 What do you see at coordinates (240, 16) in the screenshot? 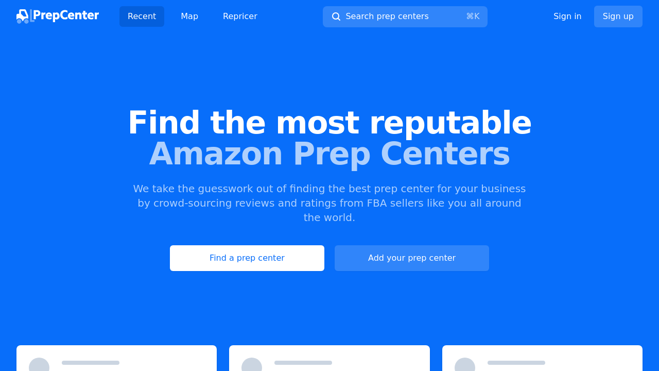
I see `a: Repricer` at bounding box center [240, 16].